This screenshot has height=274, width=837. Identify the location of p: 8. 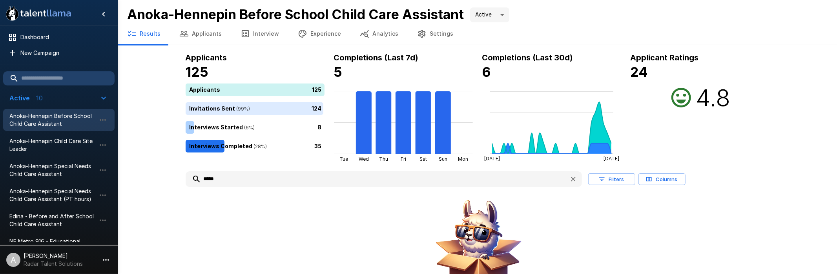
(320, 127).